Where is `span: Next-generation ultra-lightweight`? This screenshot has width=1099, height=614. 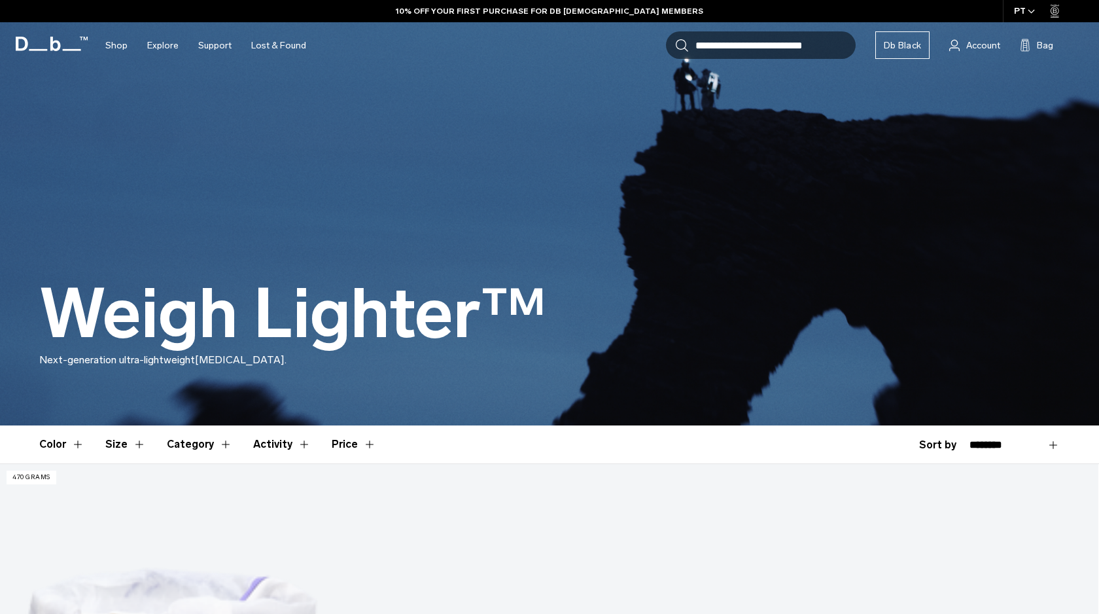 span: Next-generation ultra-lightweight is located at coordinates (117, 359).